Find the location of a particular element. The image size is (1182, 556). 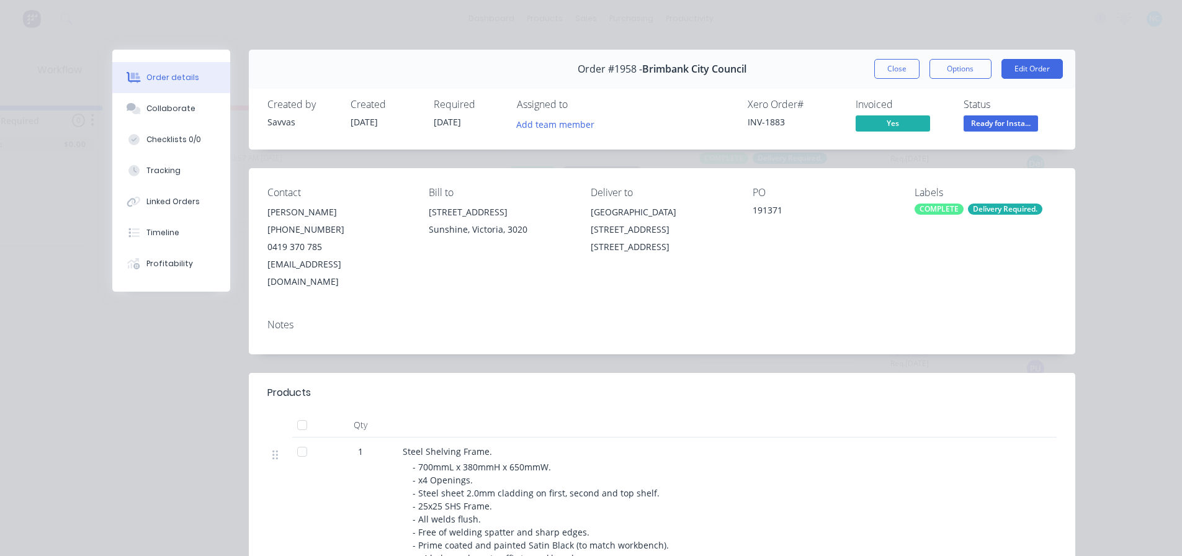

button: Tracking is located at coordinates (171, 171).